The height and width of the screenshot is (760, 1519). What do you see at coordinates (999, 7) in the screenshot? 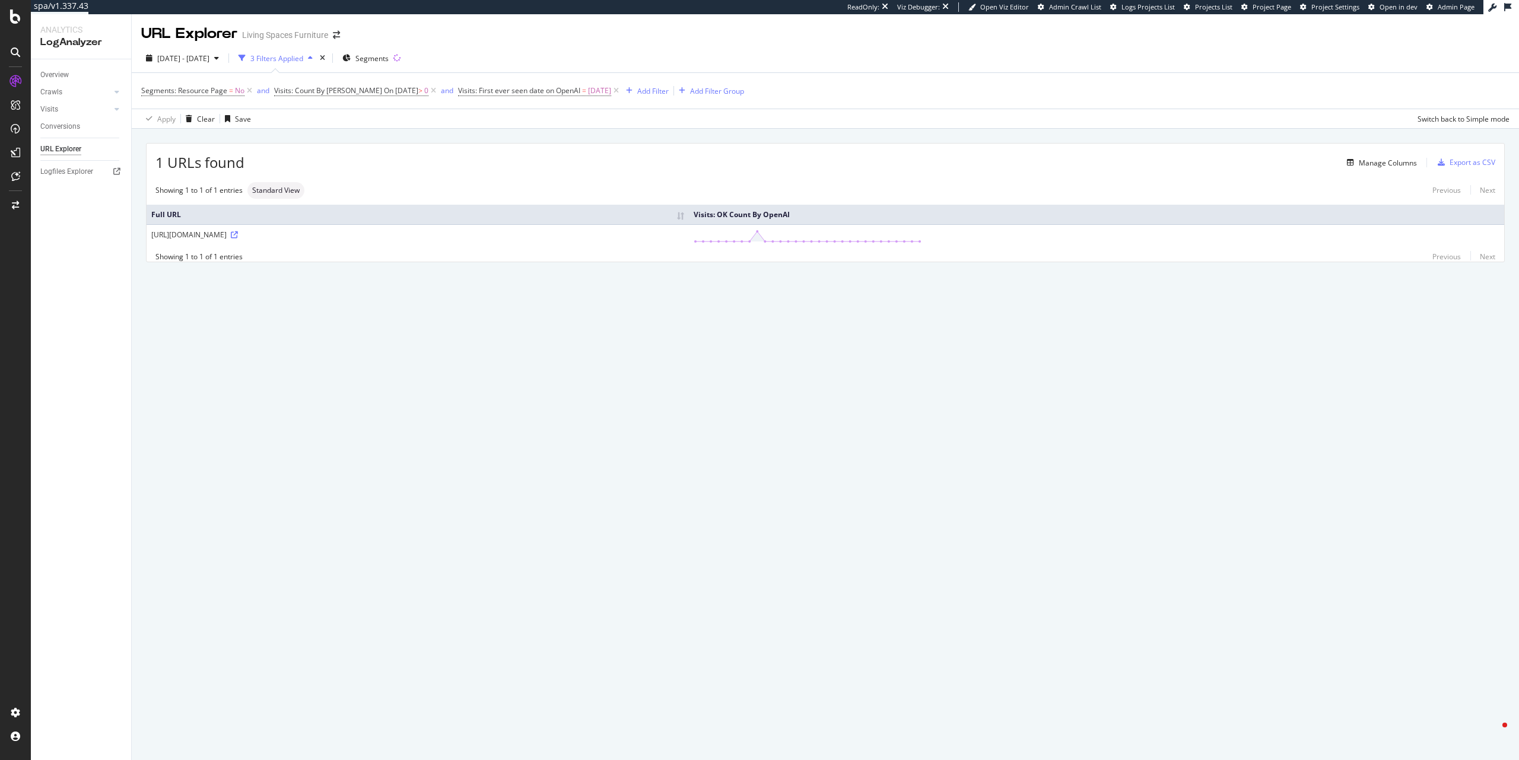
I see `a: Open Viz Editor` at bounding box center [999, 7].